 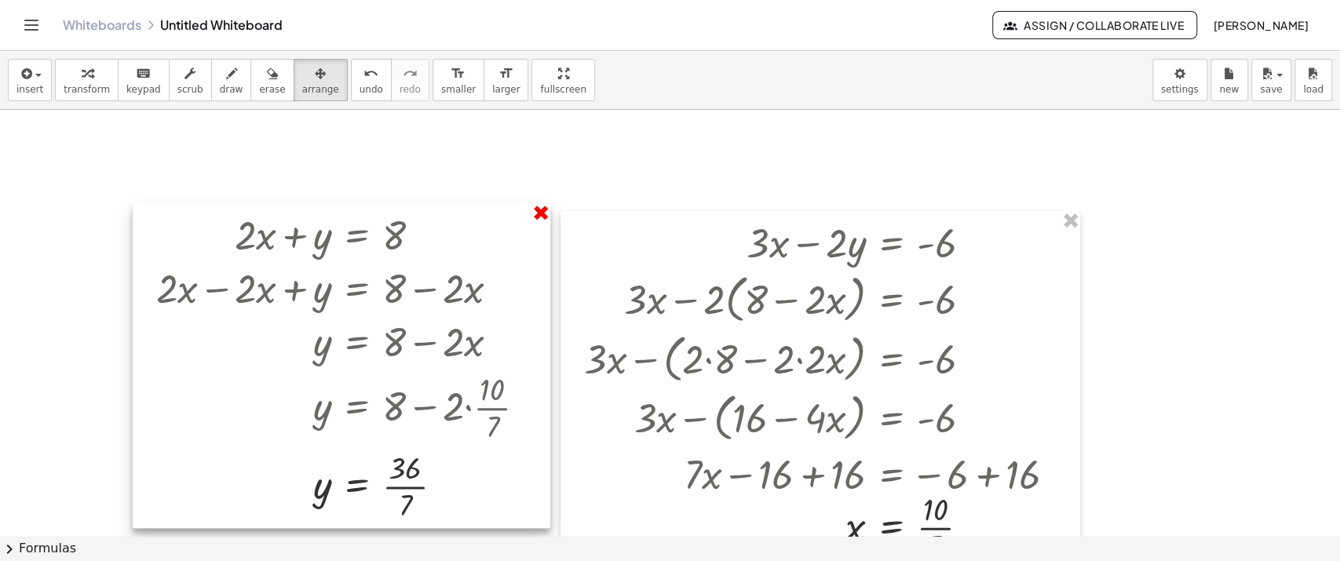 I want to click on span: arrange, so click(x=320, y=90).